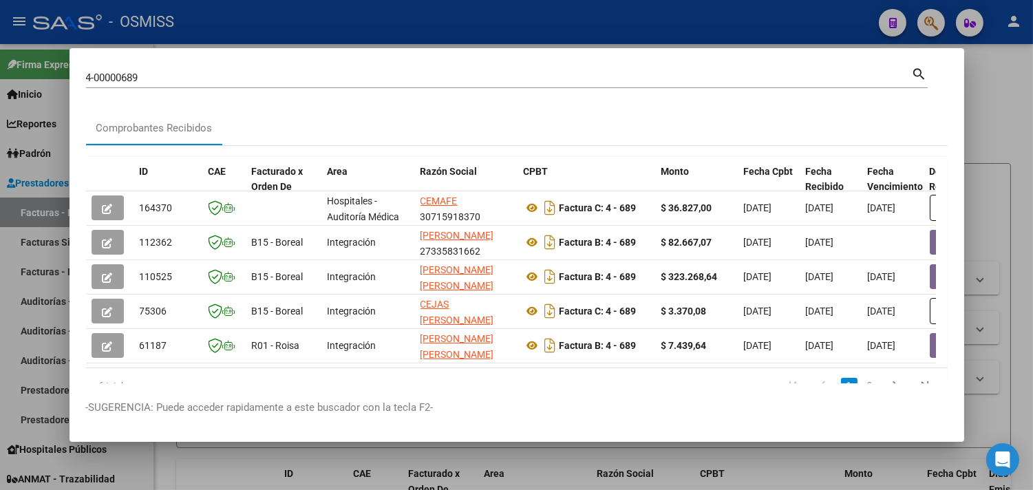 The height and width of the screenshot is (490, 1033). What do you see at coordinates (363, 209) in the screenshot?
I see `span: Hospitales - Auditoría Médica` at bounding box center [363, 209].